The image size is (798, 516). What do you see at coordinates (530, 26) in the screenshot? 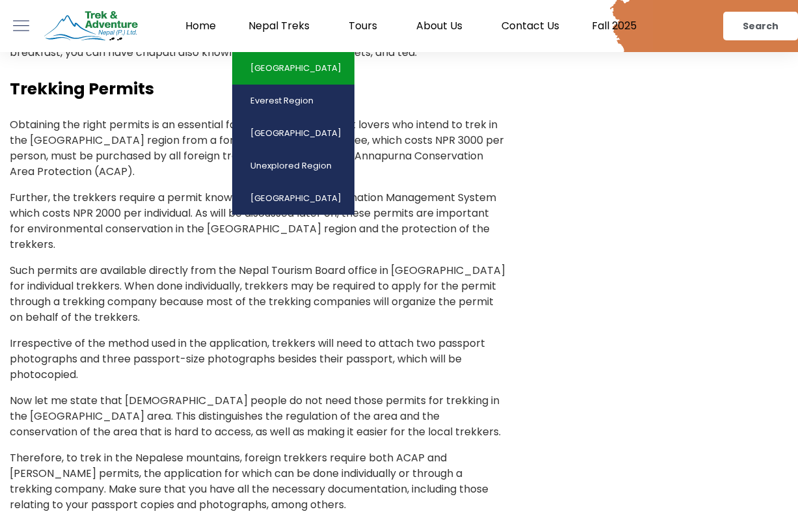
I see `a: Contact Us` at bounding box center [530, 26].